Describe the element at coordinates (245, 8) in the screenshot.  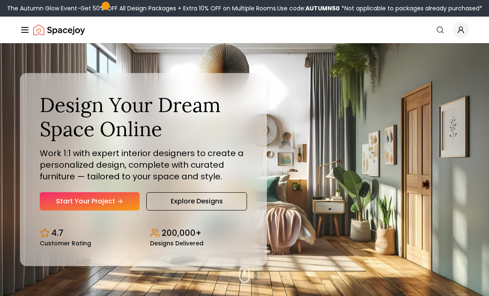
I see `div: The Autumn Glow Event-Get 50% OFF All Design Packages + Extra 10% OFF on Multiple Rooms.` at that location.